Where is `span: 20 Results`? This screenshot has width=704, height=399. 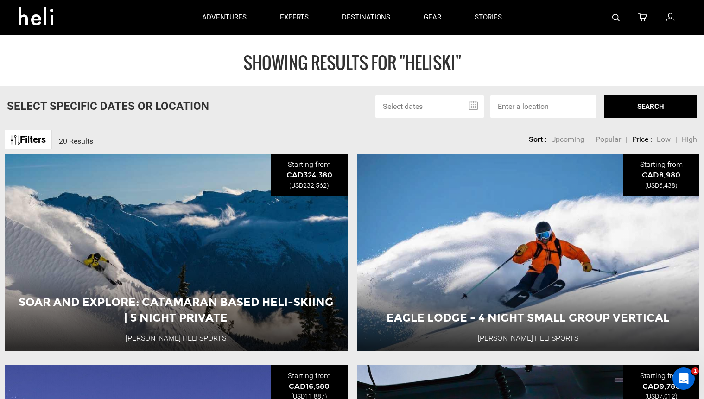
span: 20 Results is located at coordinates (76, 141).